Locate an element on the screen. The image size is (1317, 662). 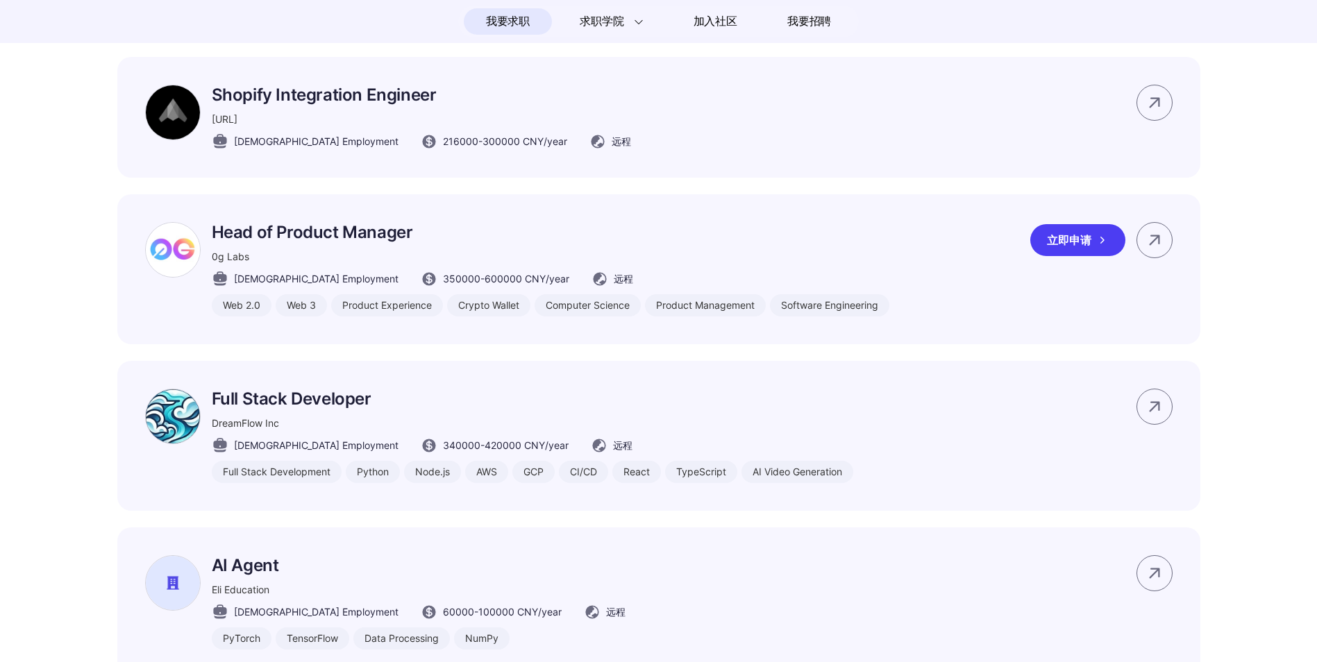
div: TensorFlow is located at coordinates (312, 639).